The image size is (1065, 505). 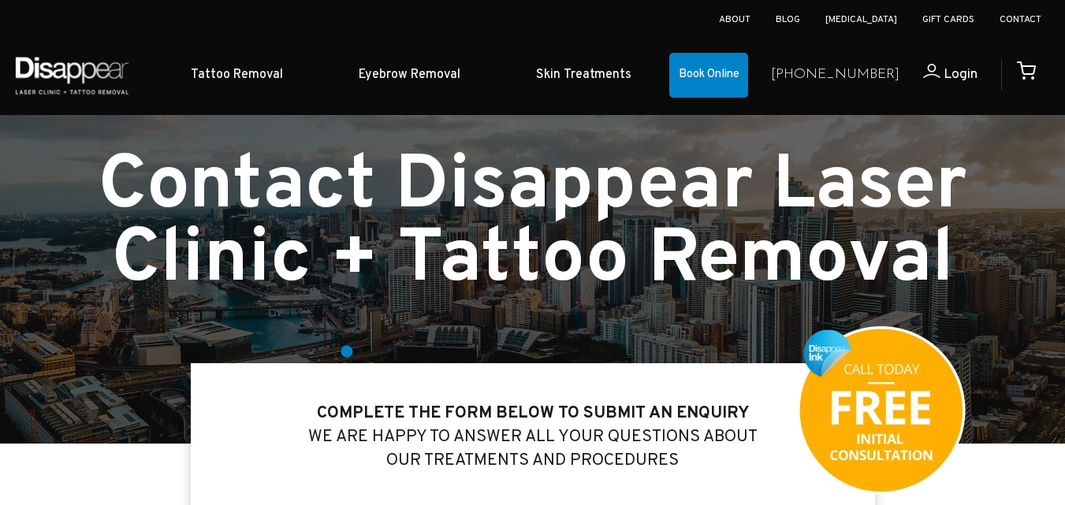 I want to click on a: Login, so click(x=938, y=75).